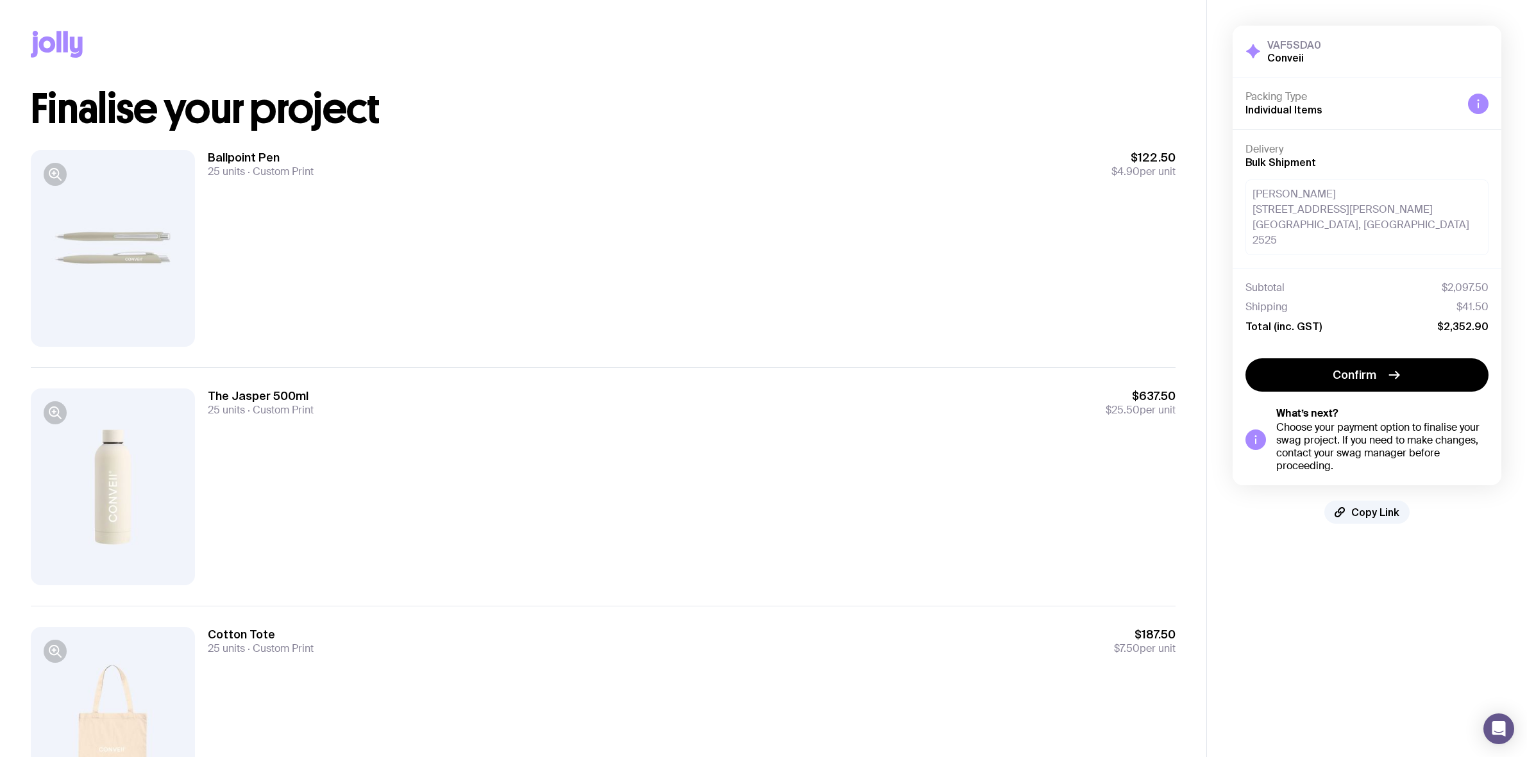  Describe the element at coordinates (1140, 396) in the screenshot. I see `span: $637.50` at that location.